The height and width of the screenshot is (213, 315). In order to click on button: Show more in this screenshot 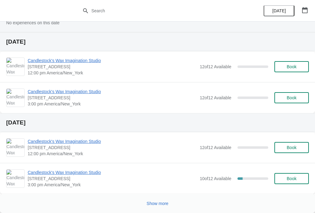, I will do `click(158, 204)`.